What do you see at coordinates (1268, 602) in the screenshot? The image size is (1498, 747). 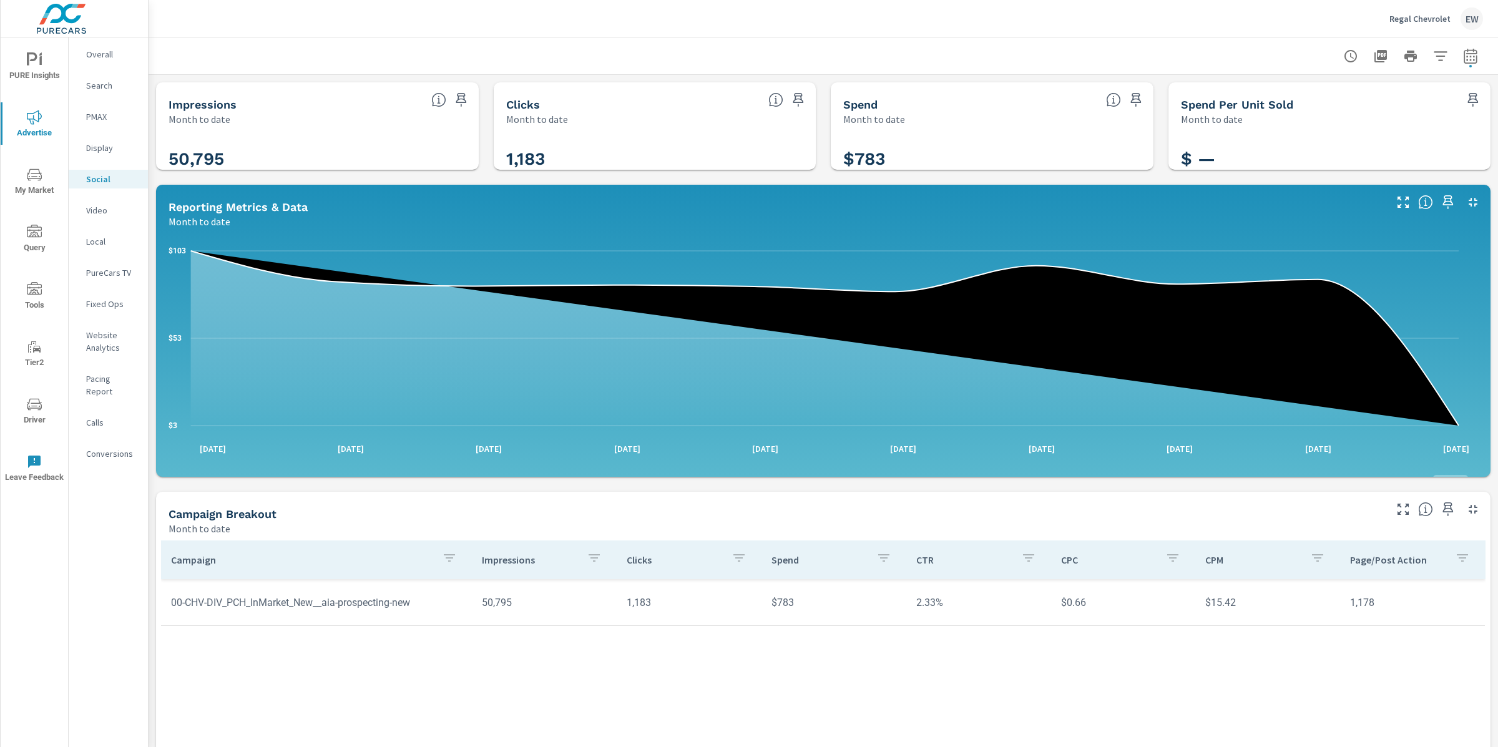 I see `td: $15.42` at bounding box center [1268, 602].